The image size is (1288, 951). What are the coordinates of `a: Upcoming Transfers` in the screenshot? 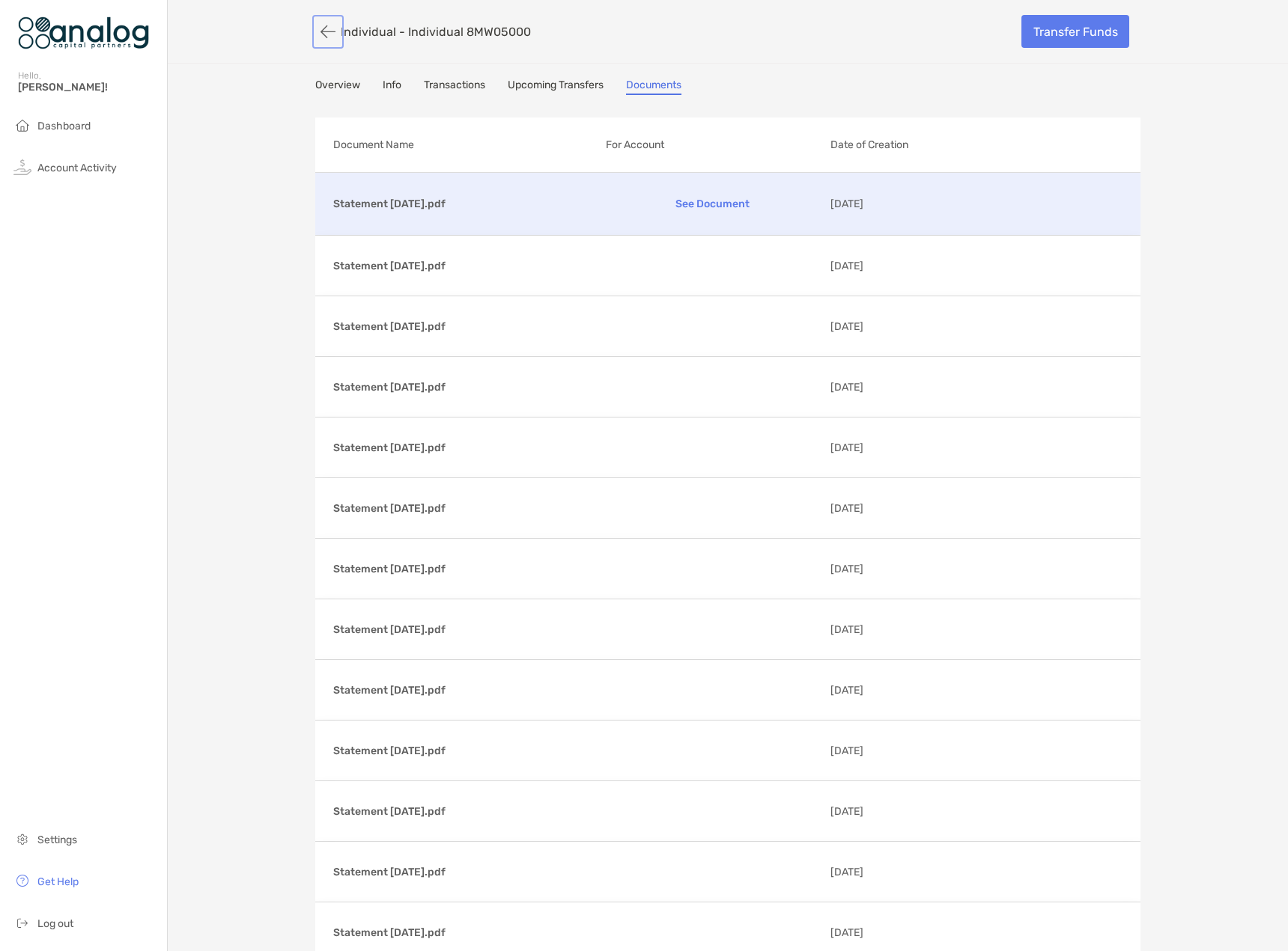 It's located at (556, 87).